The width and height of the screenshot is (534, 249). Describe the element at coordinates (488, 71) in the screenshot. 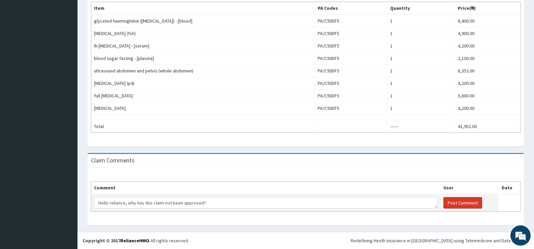

I see `td: 8,352.00` at that location.